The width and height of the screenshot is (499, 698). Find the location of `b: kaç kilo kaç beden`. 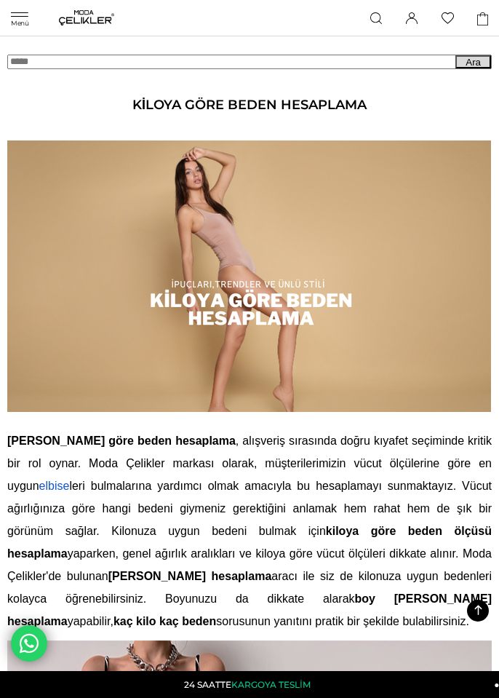

b: kaç kilo kaç beden is located at coordinates (164, 620).